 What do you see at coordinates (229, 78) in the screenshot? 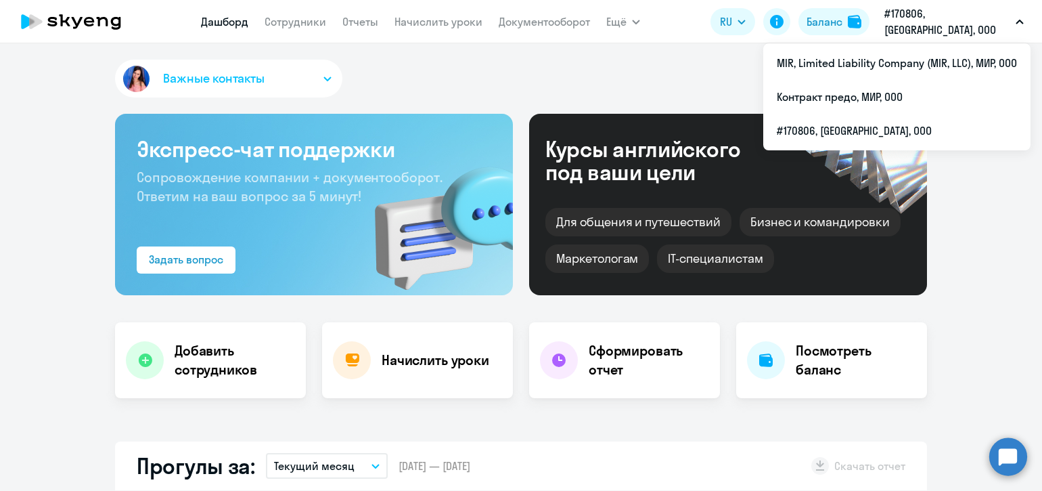
I see `button: Важные контакты` at bounding box center [229, 78].